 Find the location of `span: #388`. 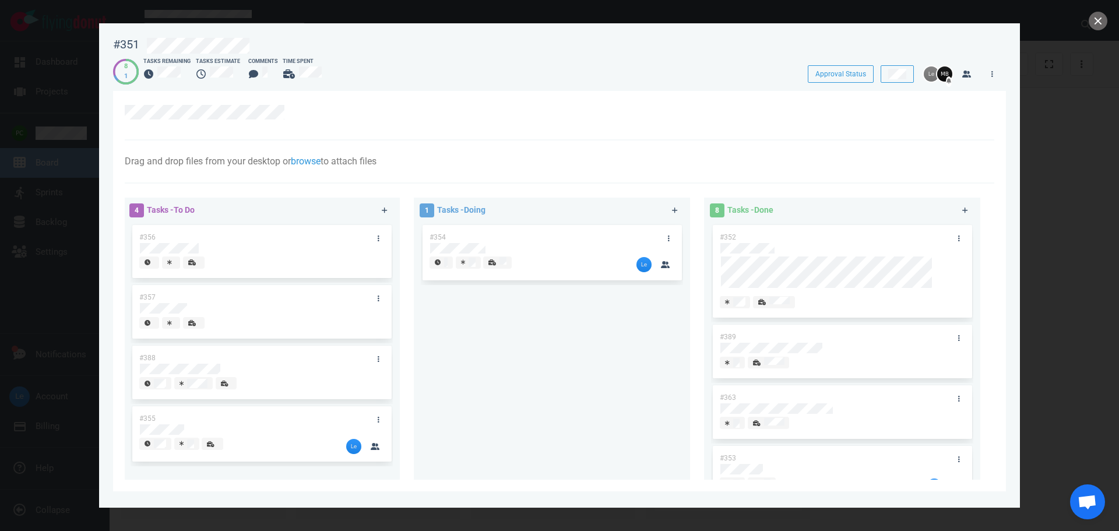

span: #388 is located at coordinates (148, 358).